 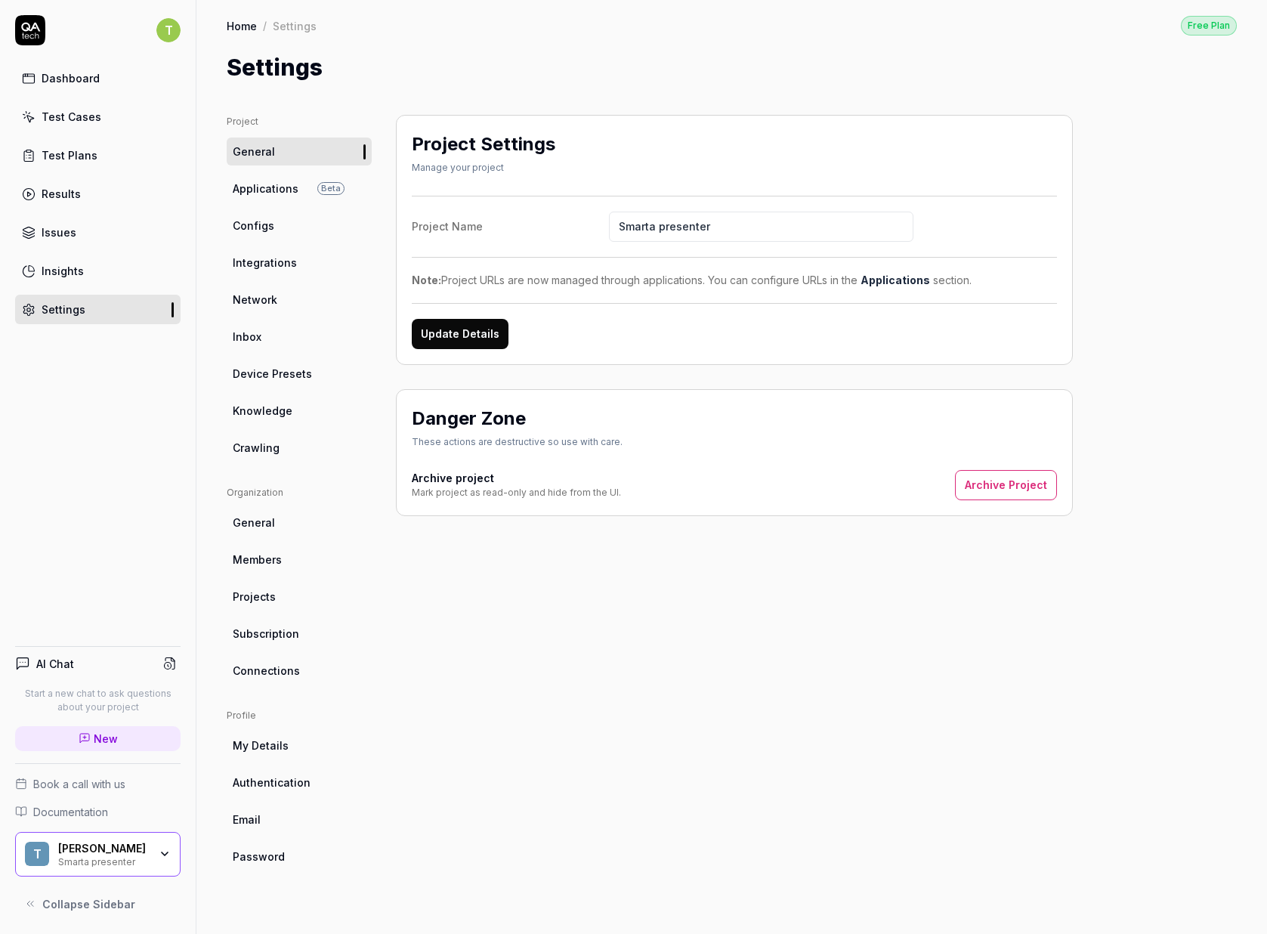 What do you see at coordinates (516, 493) in the screenshot?
I see `div: Mark project as read-only and hide from the UI.` at bounding box center [516, 493].